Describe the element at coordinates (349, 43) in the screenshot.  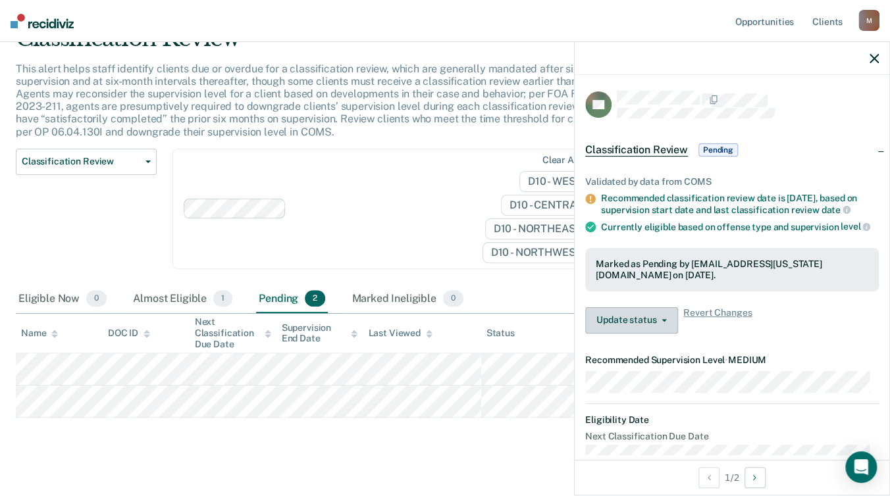
I see `div: Classification Review` at that location.